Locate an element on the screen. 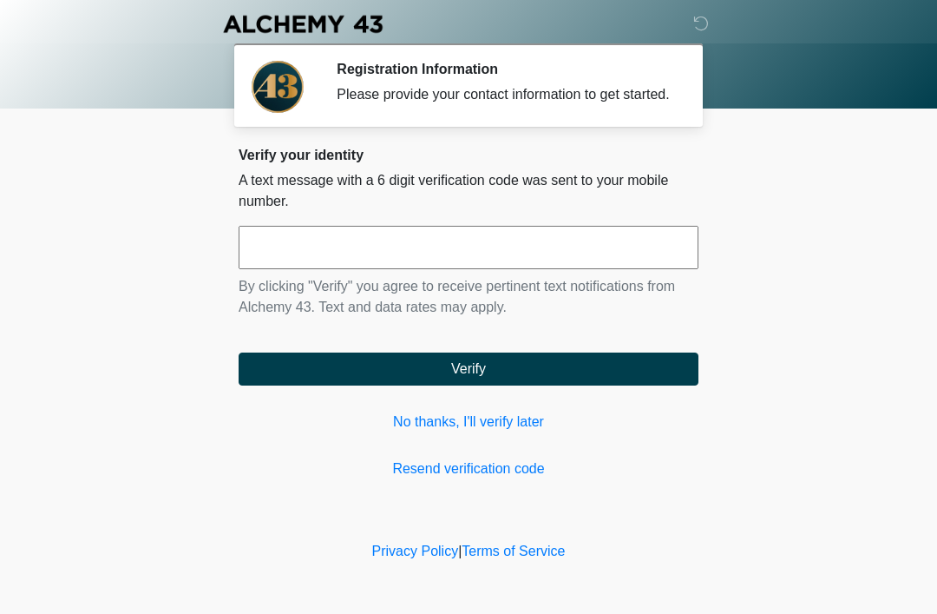 The width and height of the screenshot is (937, 614). a: Privacy Policy is located at coordinates (416, 550).